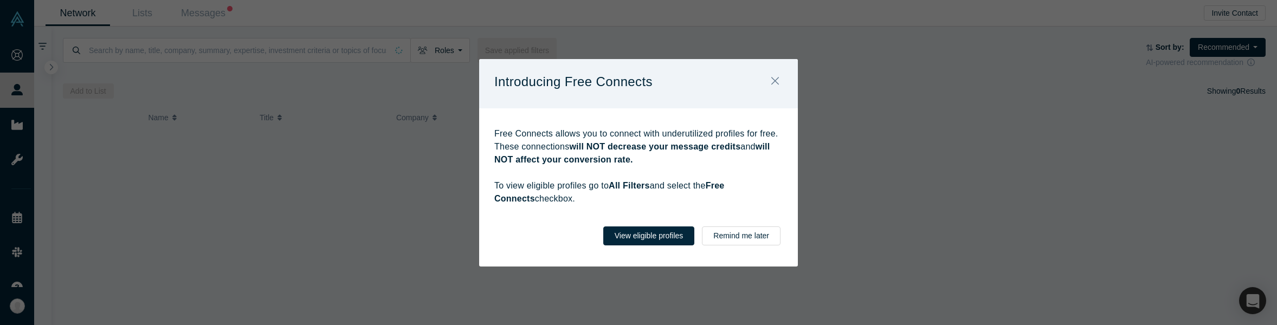 The height and width of the screenshot is (325, 1277). What do you see at coordinates (638, 166) in the screenshot?
I see `p: Free Connects allows you to connect with underutilized profiles for free. These connections and T...` at bounding box center [638, 166].